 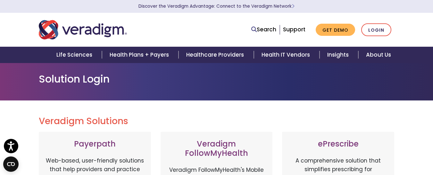 What do you see at coordinates (264, 29) in the screenshot?
I see `a: Search` at bounding box center [264, 29].